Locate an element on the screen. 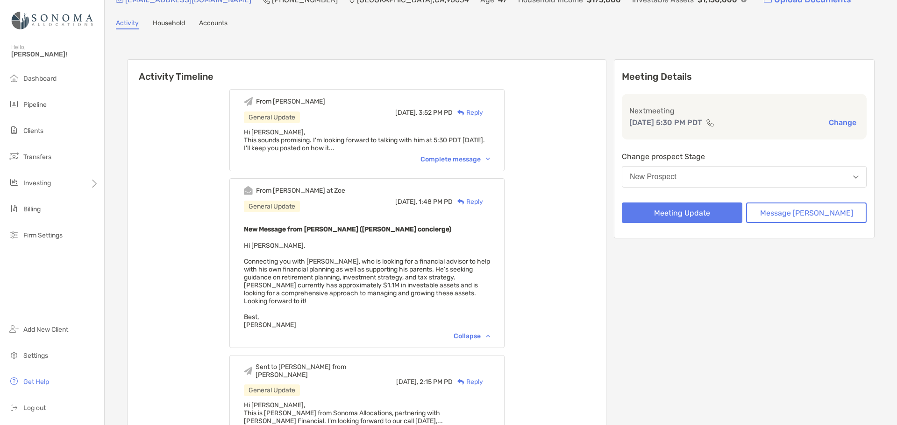 The width and height of the screenshot is (897, 425). p: Next meeting is located at coordinates (744, 111).